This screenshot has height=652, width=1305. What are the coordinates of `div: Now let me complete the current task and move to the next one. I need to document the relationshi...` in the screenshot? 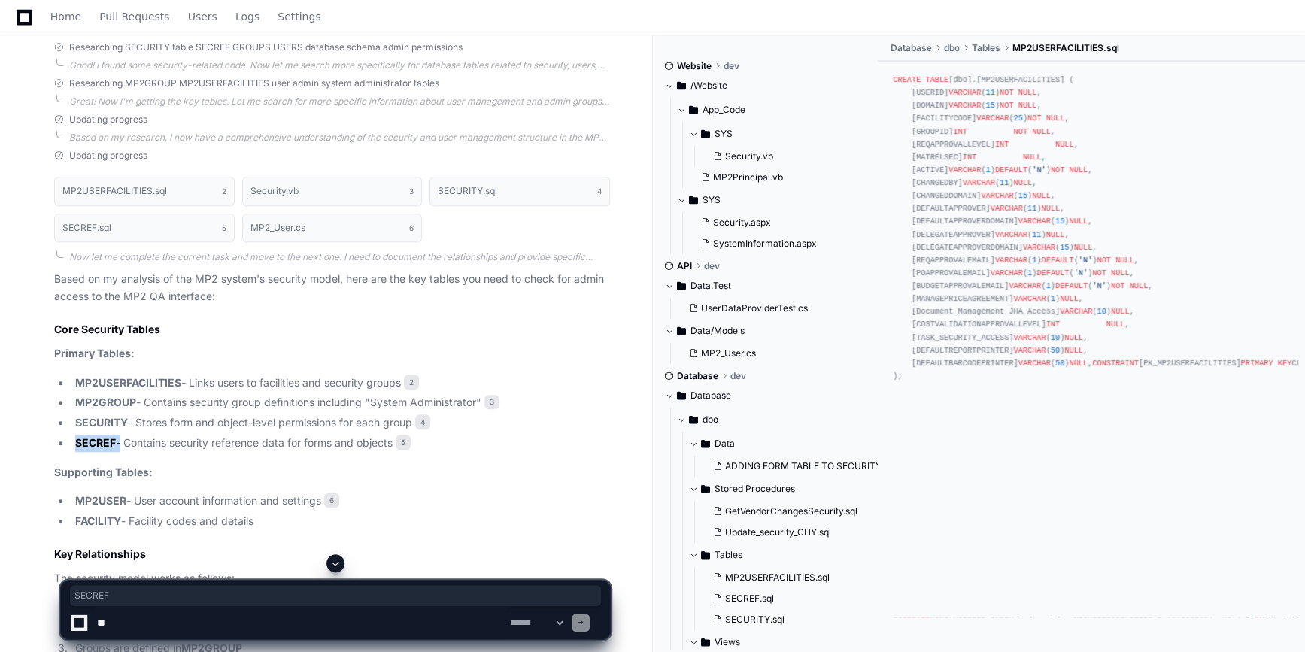 It's located at (339, 257).